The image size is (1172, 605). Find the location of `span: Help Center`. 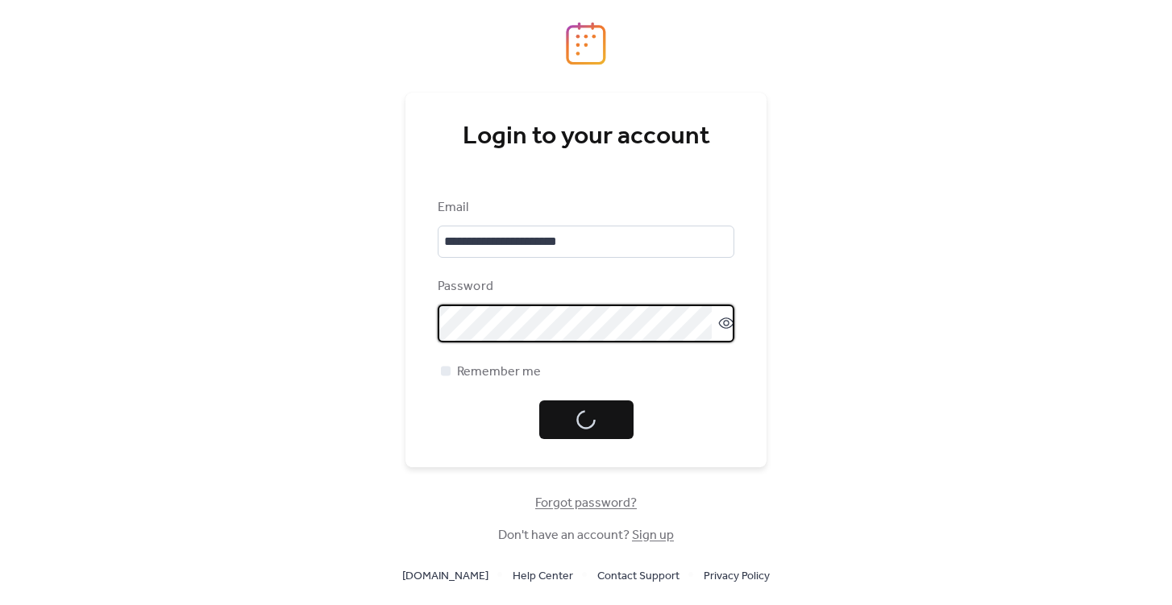

span: Help Center is located at coordinates (543, 577).